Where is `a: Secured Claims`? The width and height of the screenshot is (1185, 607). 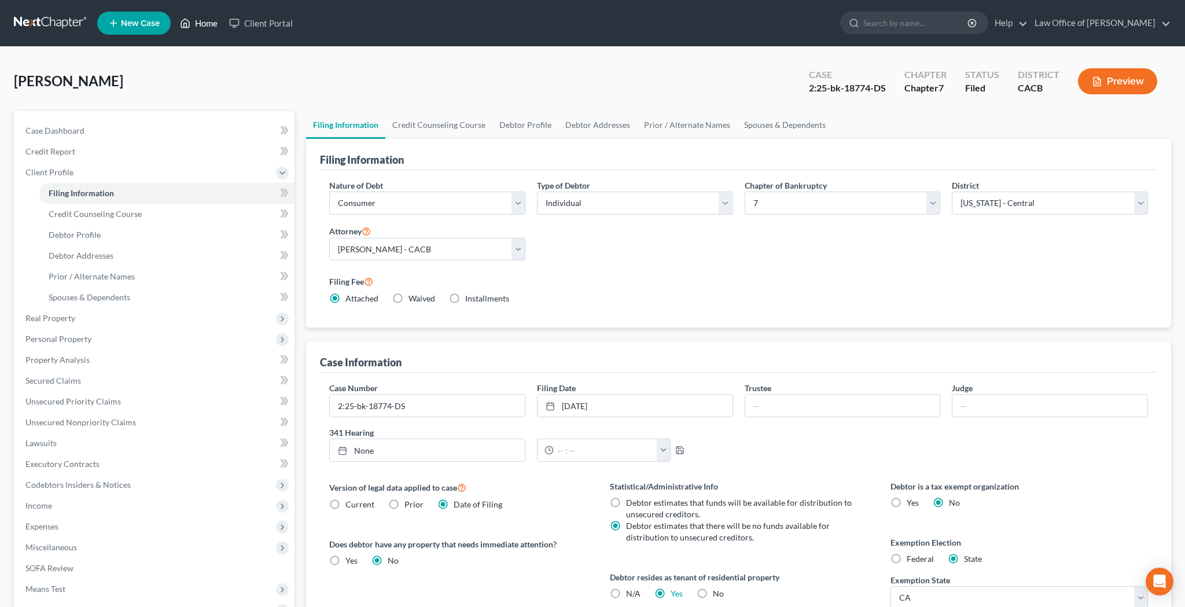
a: Secured Claims is located at coordinates (155, 381).